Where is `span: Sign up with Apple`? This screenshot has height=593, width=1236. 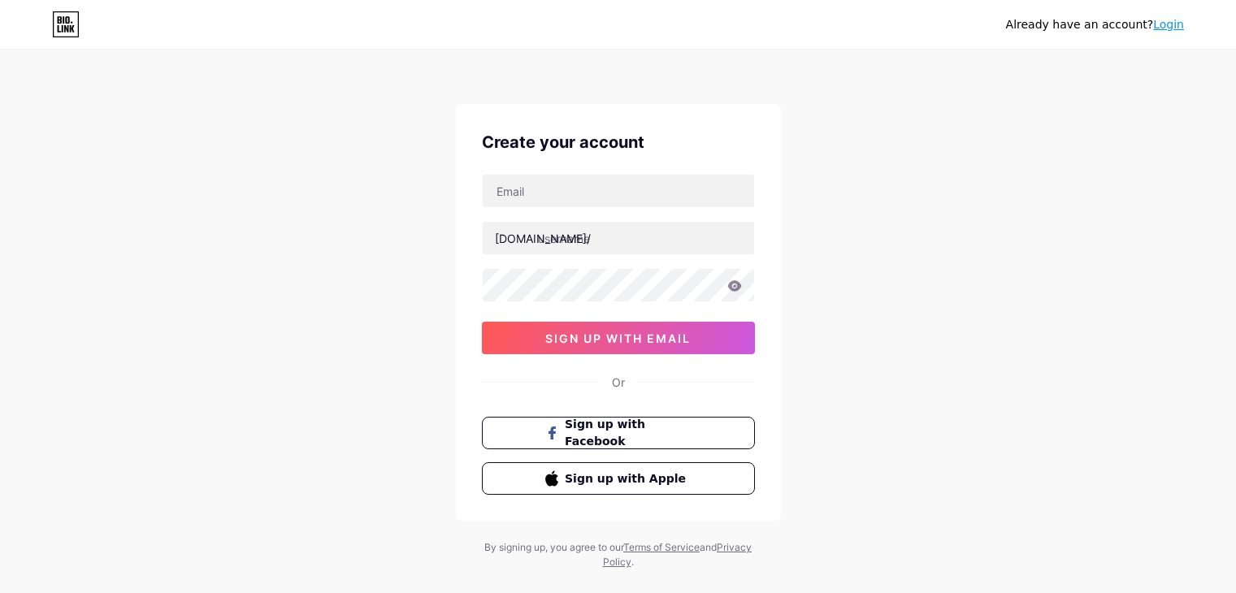 span: Sign up with Apple is located at coordinates (627, 479).